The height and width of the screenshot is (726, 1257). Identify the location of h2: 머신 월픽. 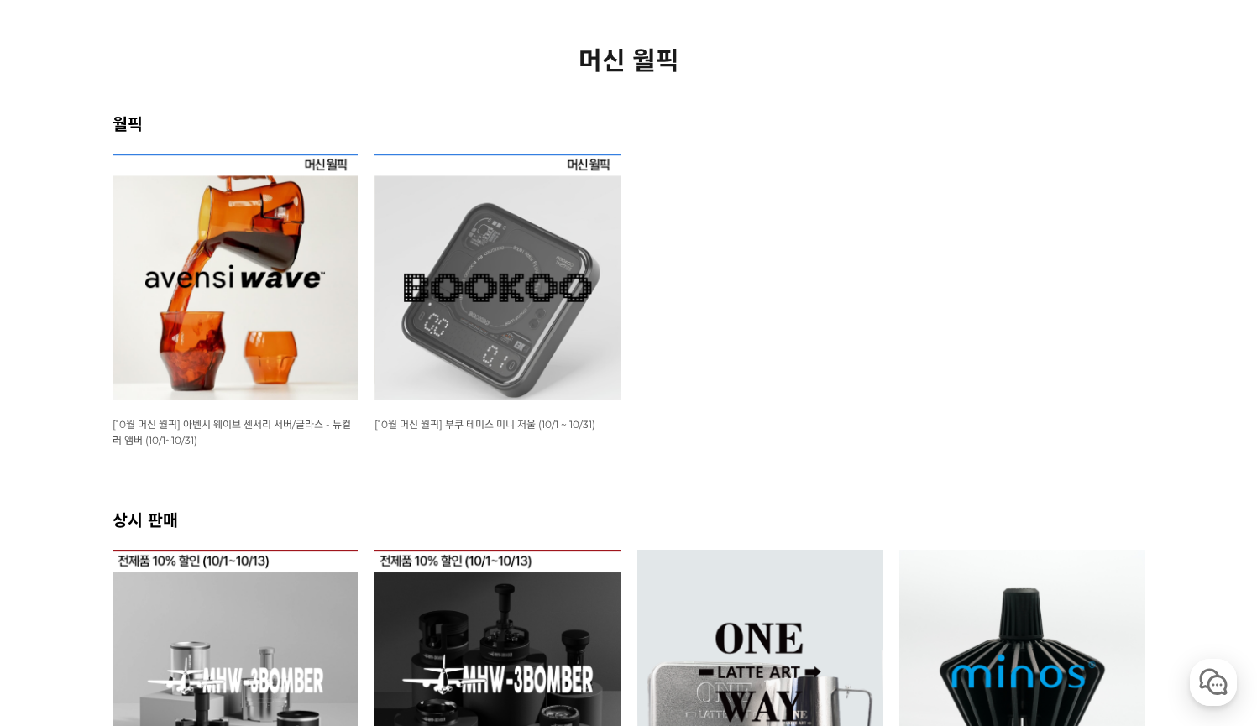
(629, 59).